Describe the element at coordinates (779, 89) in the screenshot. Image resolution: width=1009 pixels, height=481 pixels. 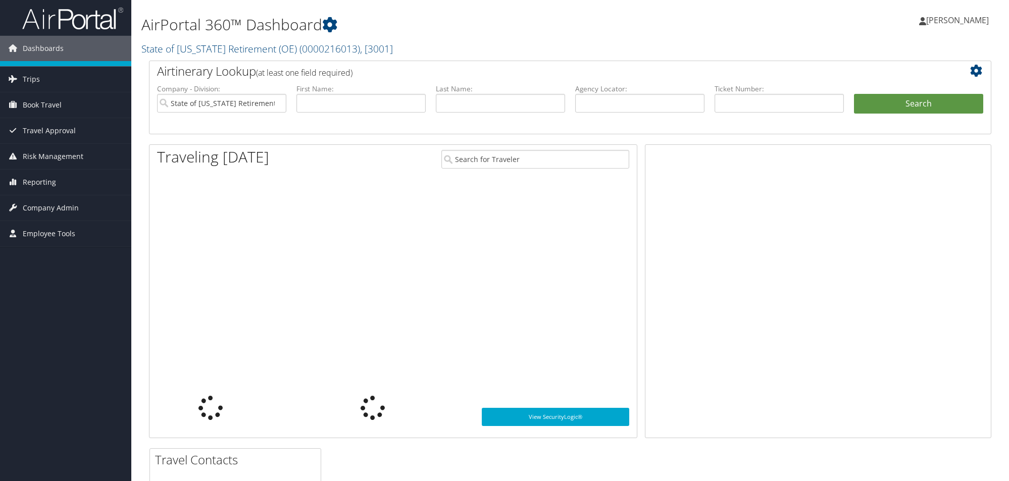
I see `label: Ticket Number:` at that location.